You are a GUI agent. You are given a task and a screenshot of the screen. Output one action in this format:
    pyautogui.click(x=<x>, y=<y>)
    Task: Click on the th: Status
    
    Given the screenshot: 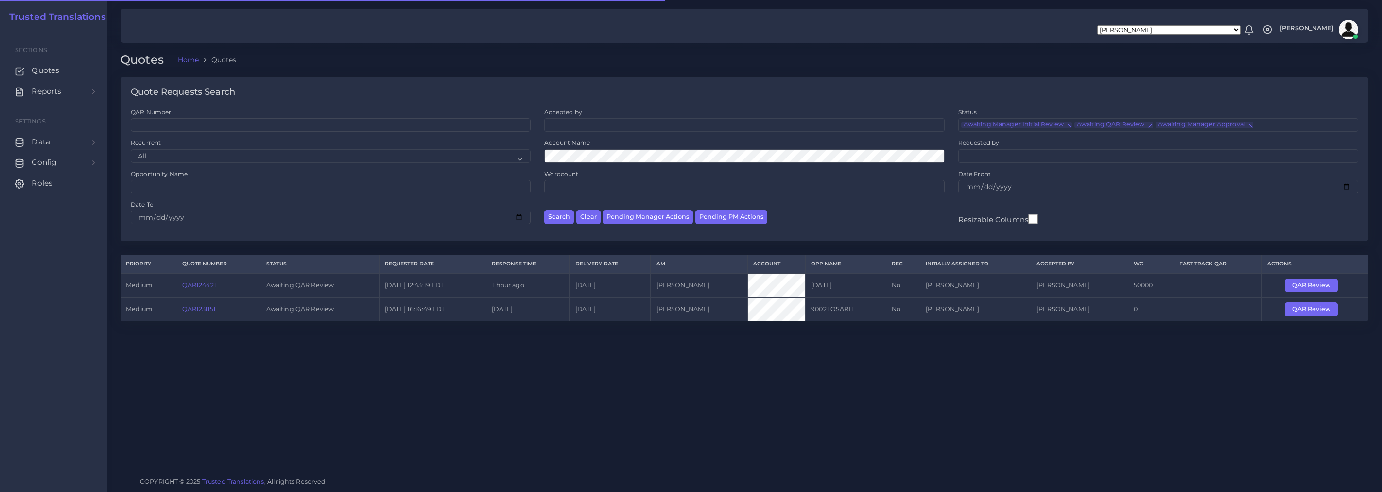 What is the action you would take?
    pyautogui.click(x=320, y=264)
    